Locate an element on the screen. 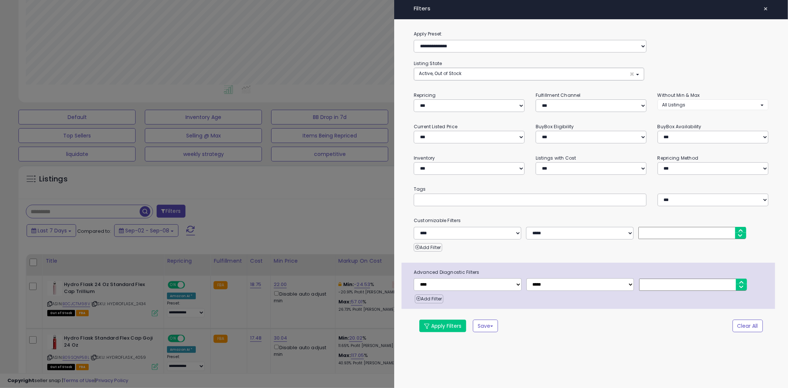 Image resolution: width=788 pixels, height=388 pixels. span: All Listings is located at coordinates (674, 105).